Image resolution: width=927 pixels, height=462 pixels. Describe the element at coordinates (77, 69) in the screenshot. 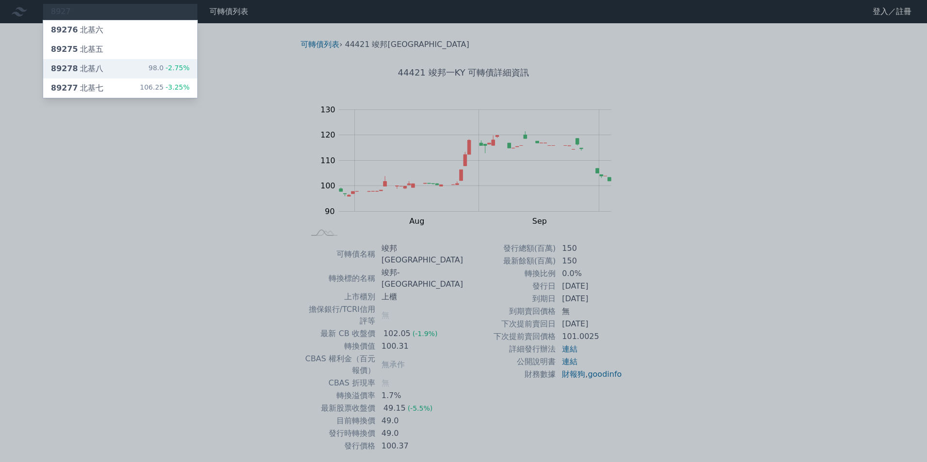

I see `div: 北基八` at that location.